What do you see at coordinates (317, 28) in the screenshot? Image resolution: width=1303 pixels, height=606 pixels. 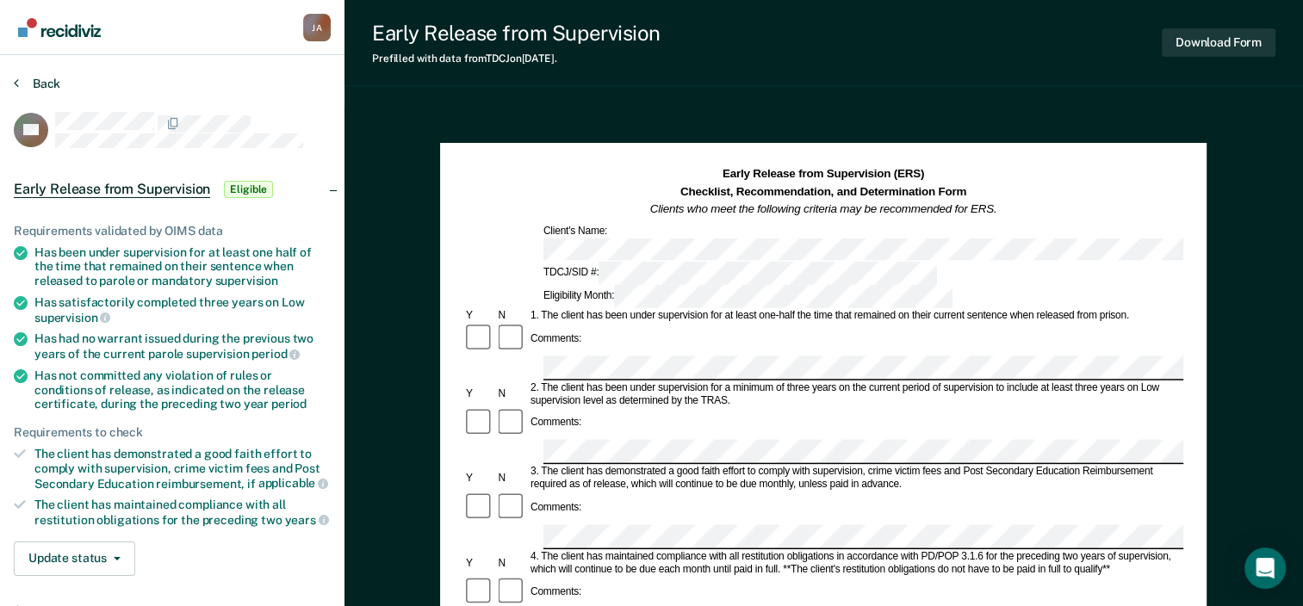 I see `button: Profile dropdown button` at bounding box center [317, 28].